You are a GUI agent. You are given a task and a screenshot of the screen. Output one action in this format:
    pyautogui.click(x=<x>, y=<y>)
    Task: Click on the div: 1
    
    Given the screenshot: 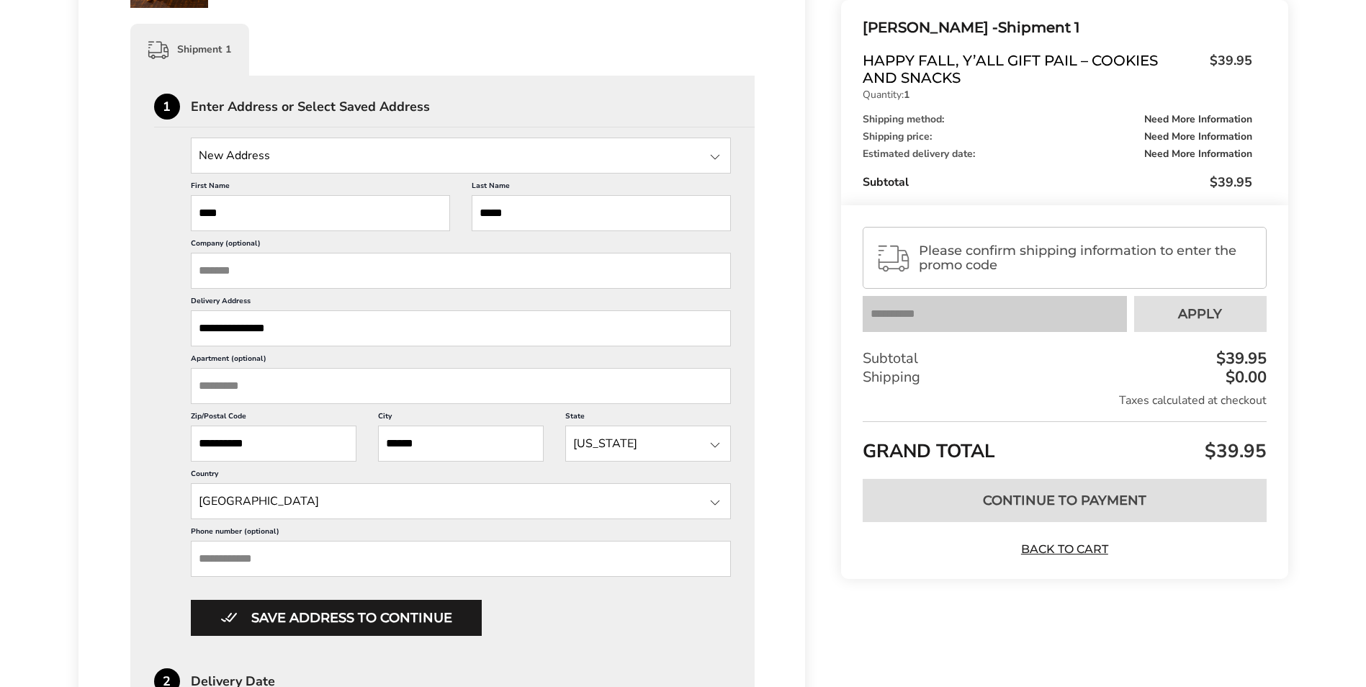 What is the action you would take?
    pyautogui.click(x=167, y=107)
    